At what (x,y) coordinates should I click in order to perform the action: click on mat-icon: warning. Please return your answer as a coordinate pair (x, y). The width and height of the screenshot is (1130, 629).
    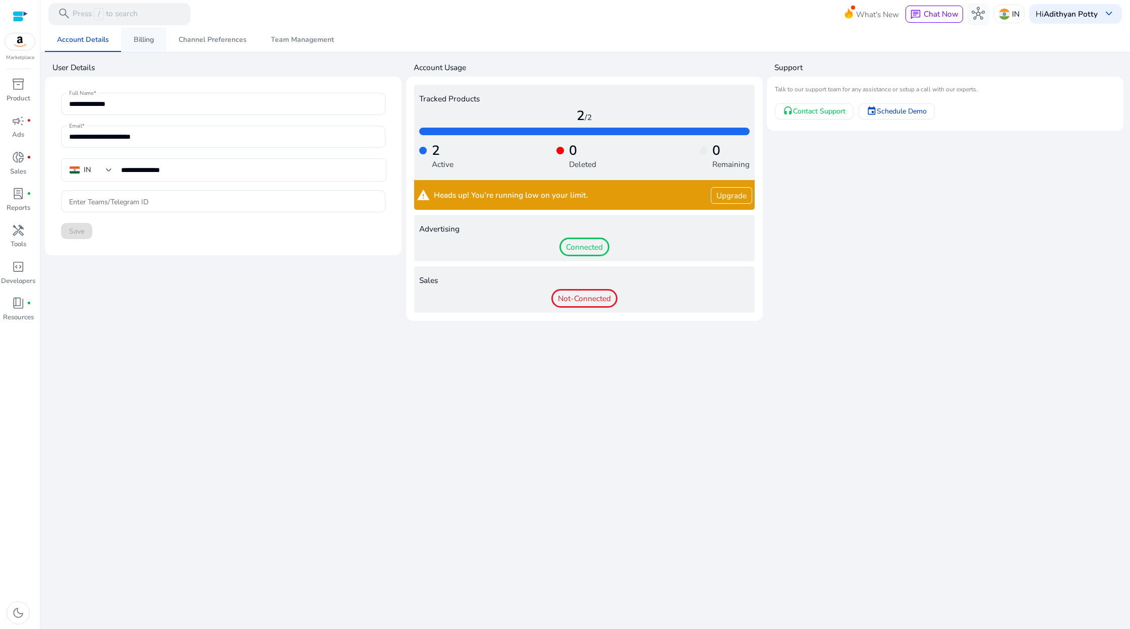
    Looking at the image, I should click on (423, 195).